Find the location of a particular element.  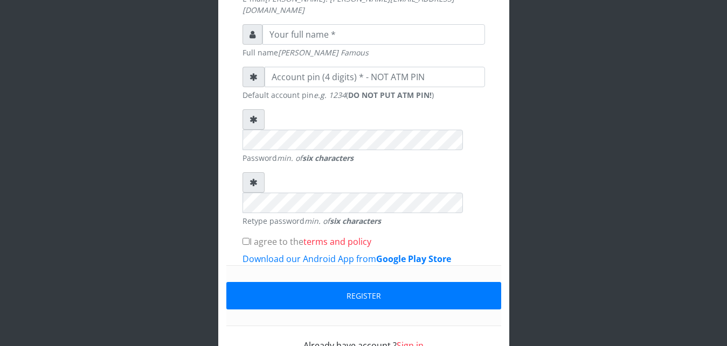

b: DO NOT PUT ATM PIN! is located at coordinates (390, 95).